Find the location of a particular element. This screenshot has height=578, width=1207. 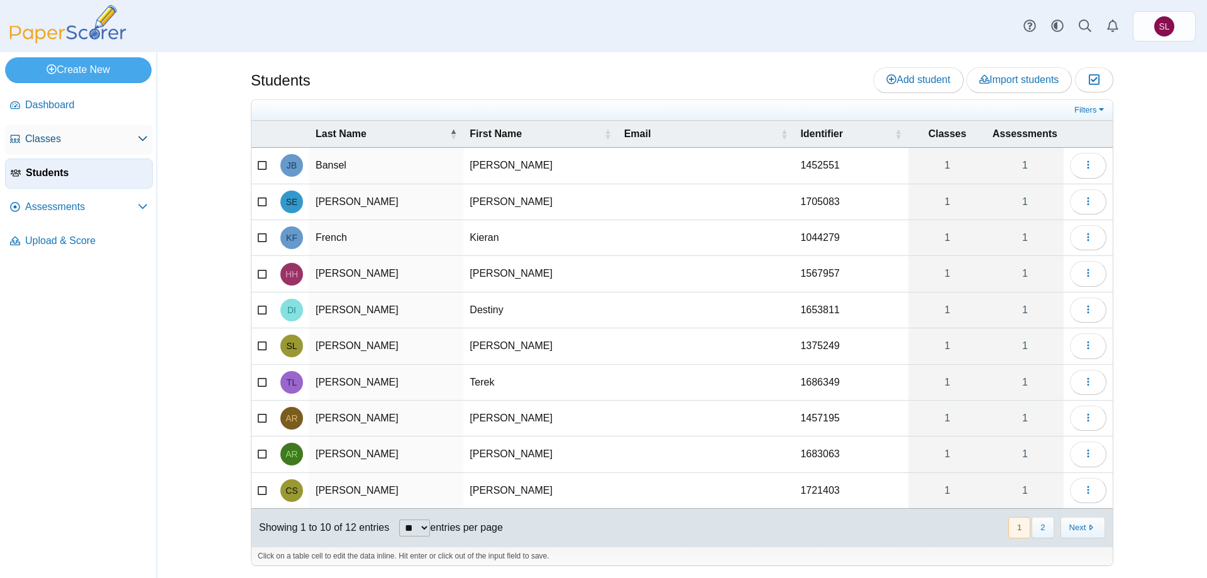

td: 1457195 is located at coordinates (851, 418).